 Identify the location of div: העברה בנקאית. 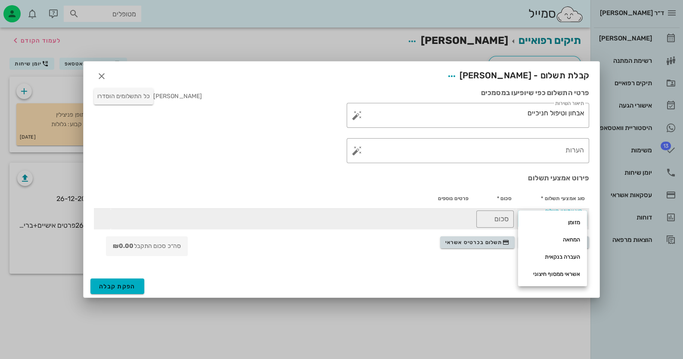
(552, 257).